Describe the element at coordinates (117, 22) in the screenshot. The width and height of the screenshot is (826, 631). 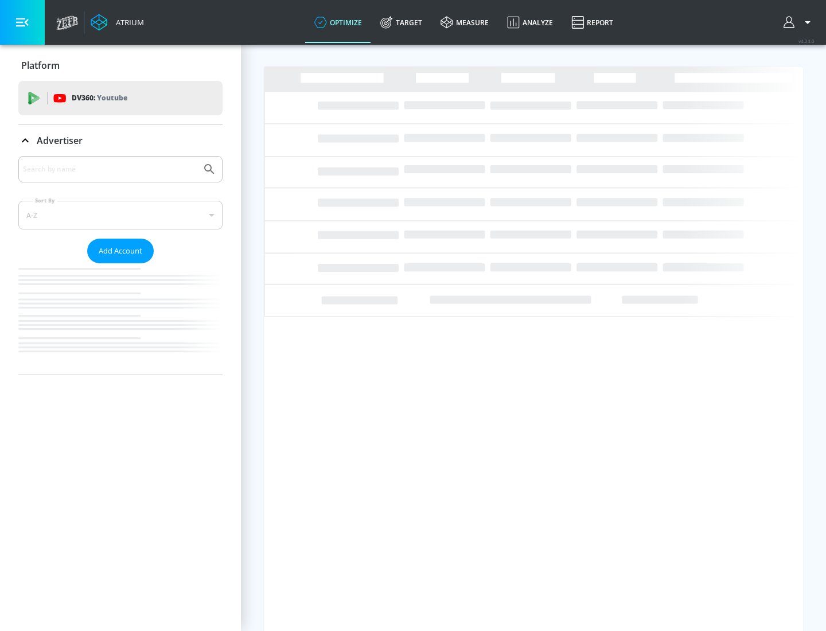
I see `a: Atrium` at that location.